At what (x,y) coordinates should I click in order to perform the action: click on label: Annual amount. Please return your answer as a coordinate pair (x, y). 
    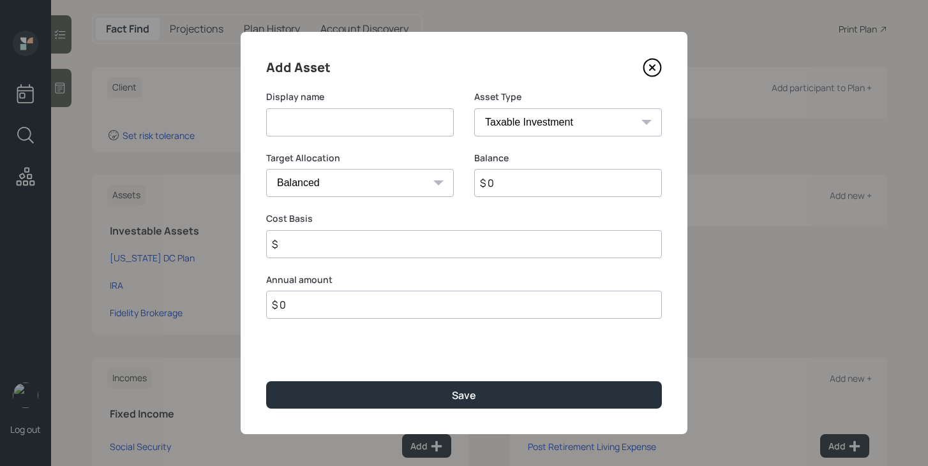
    Looking at the image, I should click on (464, 280).